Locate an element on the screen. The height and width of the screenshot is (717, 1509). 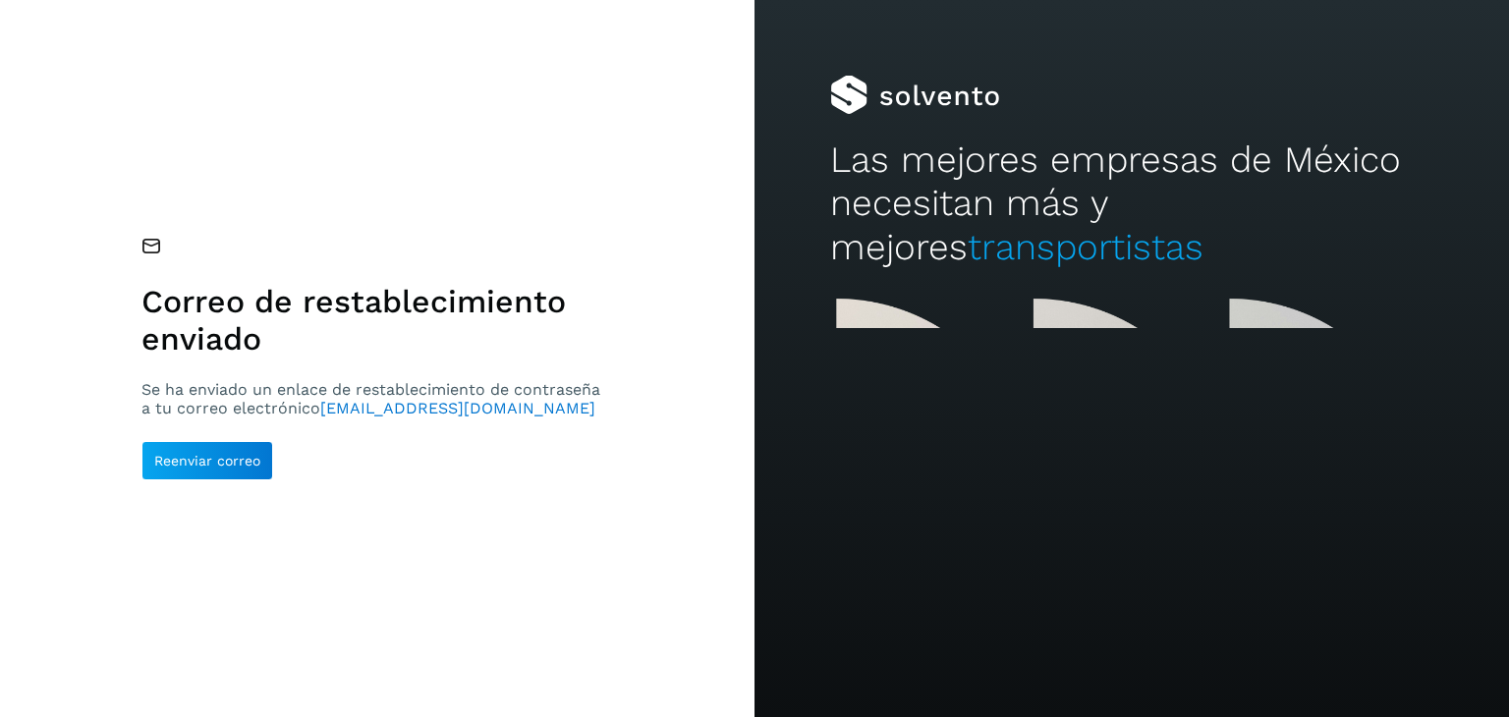
h1: Correo de restablecimiento enviado is located at coordinates (374, 320).